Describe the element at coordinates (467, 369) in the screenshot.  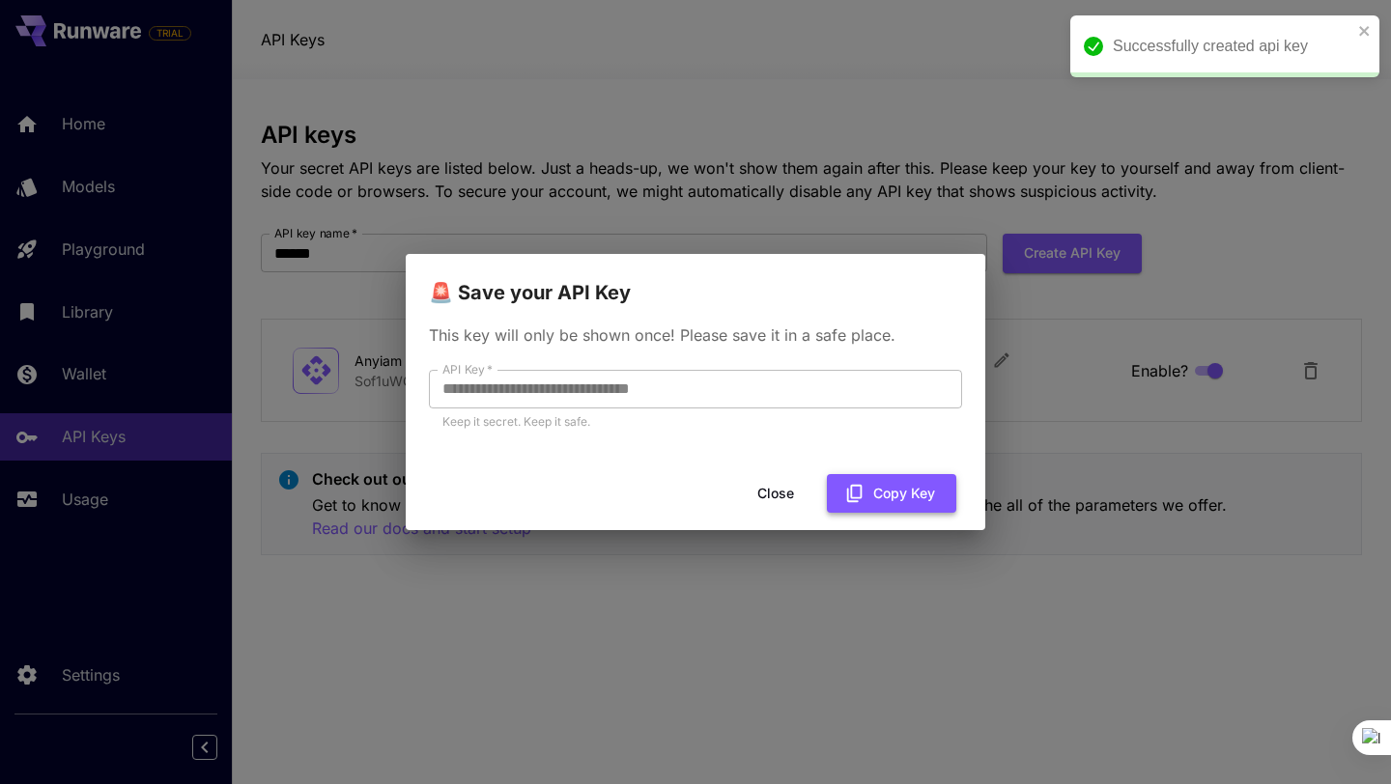
I see `label: API Key` at that location.